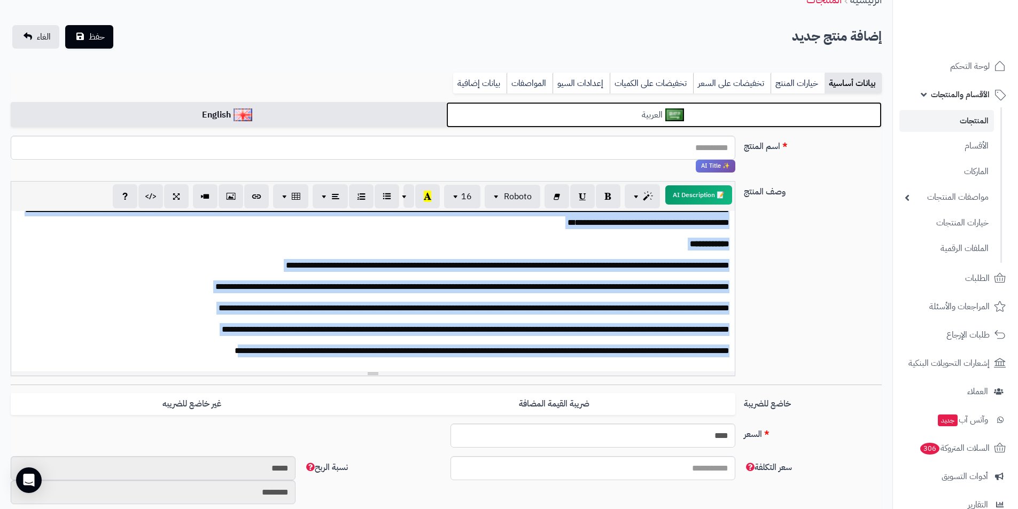 The width and height of the screenshot is (1018, 509). Describe the element at coordinates (956, 477) in the screenshot. I see `a: أدوات التسويق` at that location.